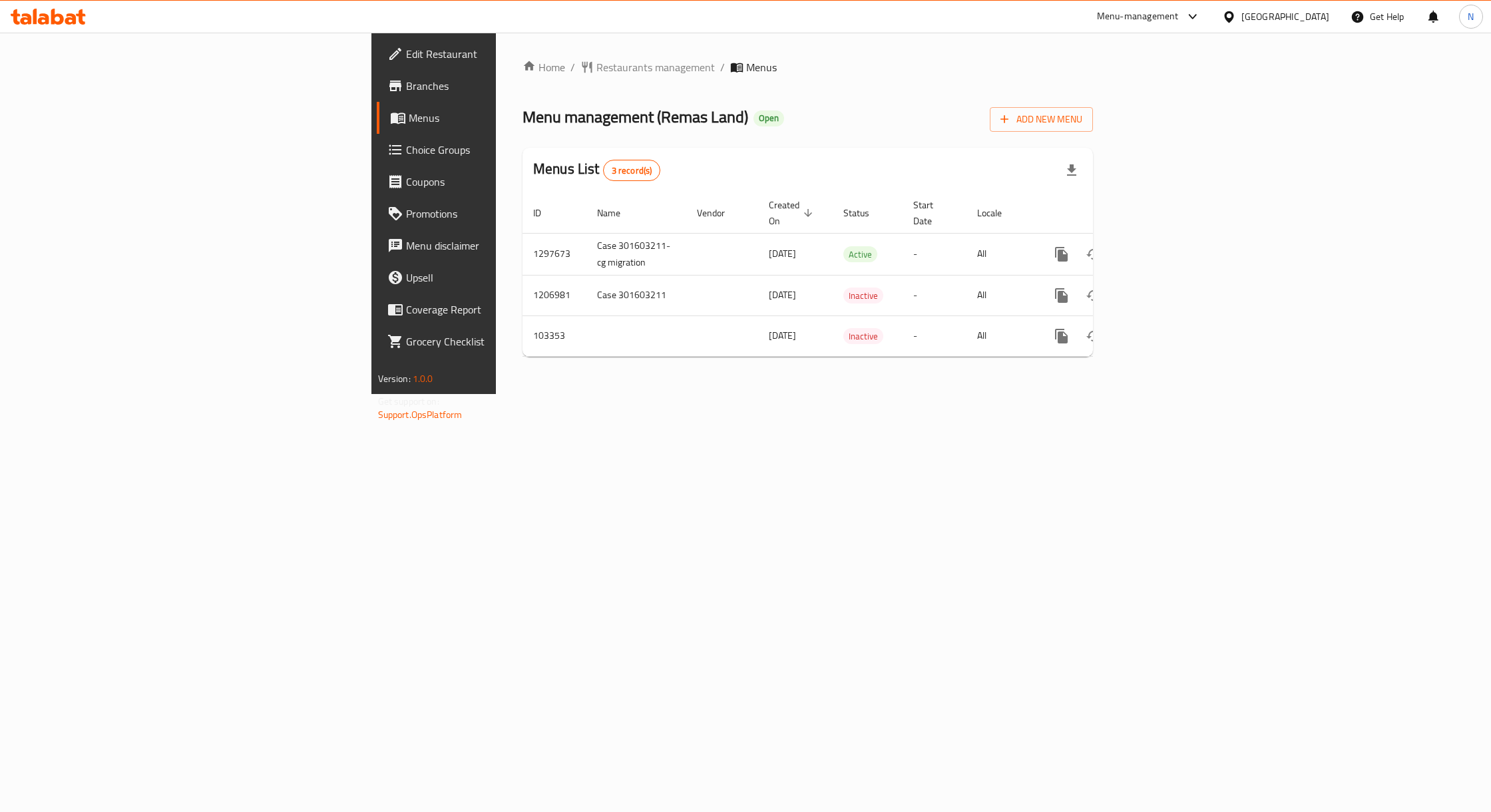 The width and height of the screenshot is (1491, 812). What do you see at coordinates (508, 182) in the screenshot?
I see `span: Coupons` at bounding box center [508, 182].